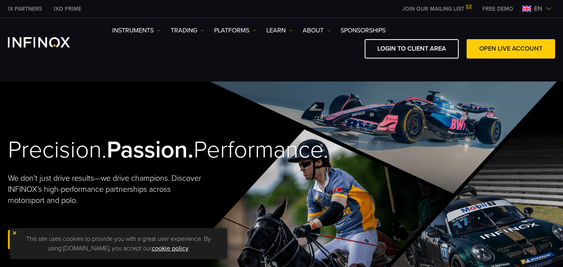  What do you see at coordinates (538, 9) in the screenshot?
I see `span: en` at bounding box center [538, 9].